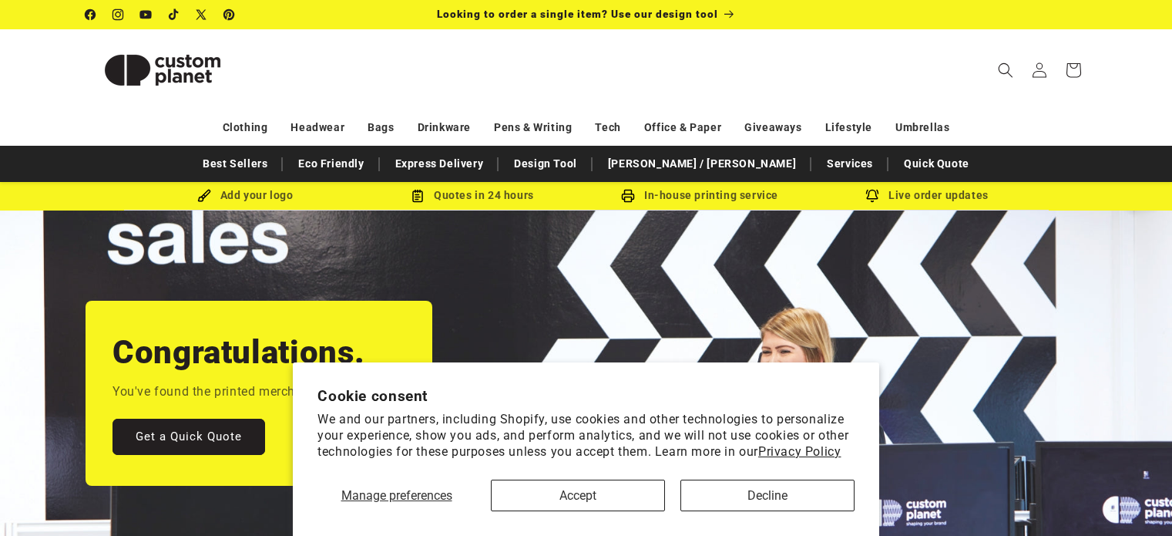 The width and height of the screenshot is (1172, 536). I want to click on a: Office & Paper, so click(683, 127).